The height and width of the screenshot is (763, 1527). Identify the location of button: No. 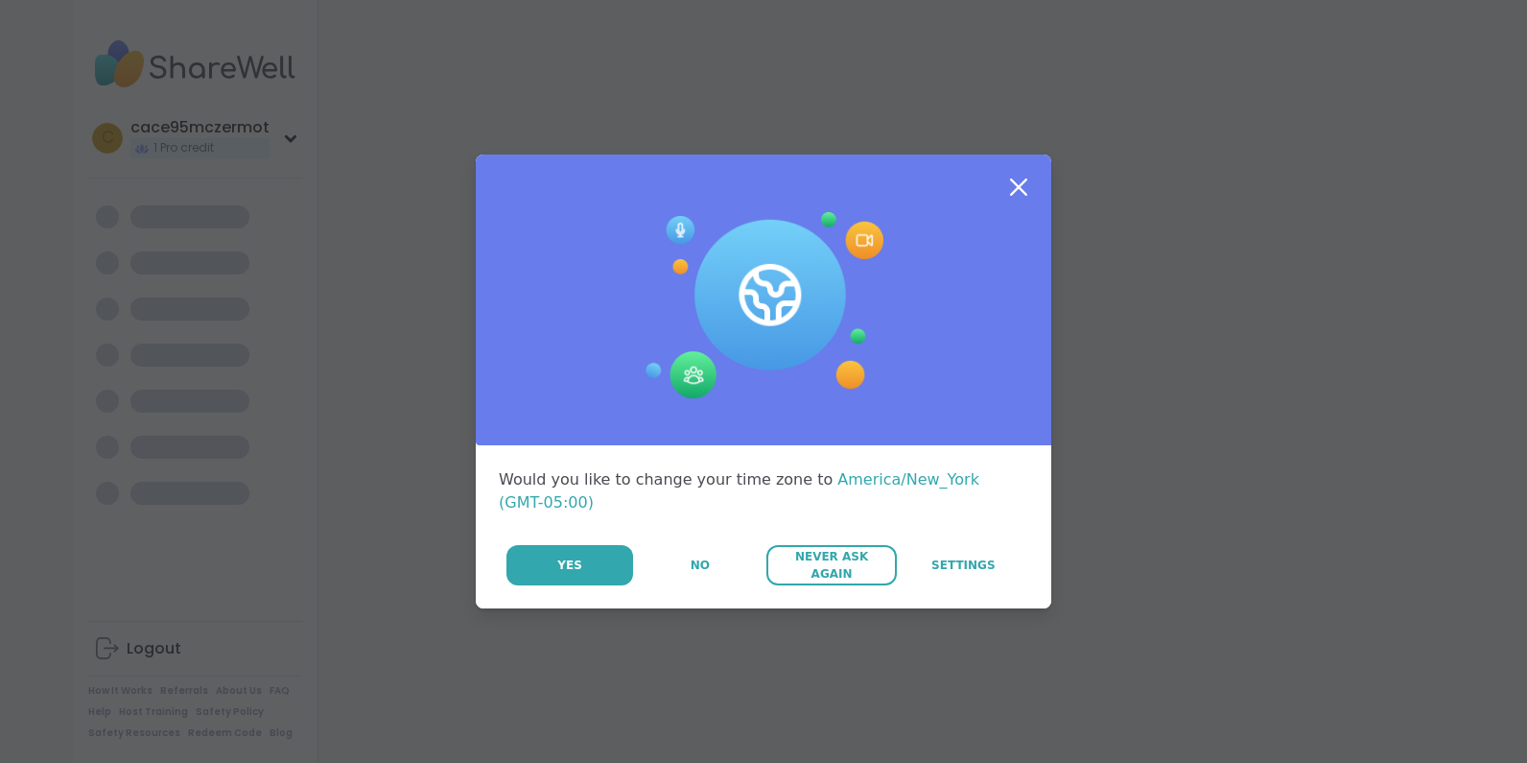
(699, 565).